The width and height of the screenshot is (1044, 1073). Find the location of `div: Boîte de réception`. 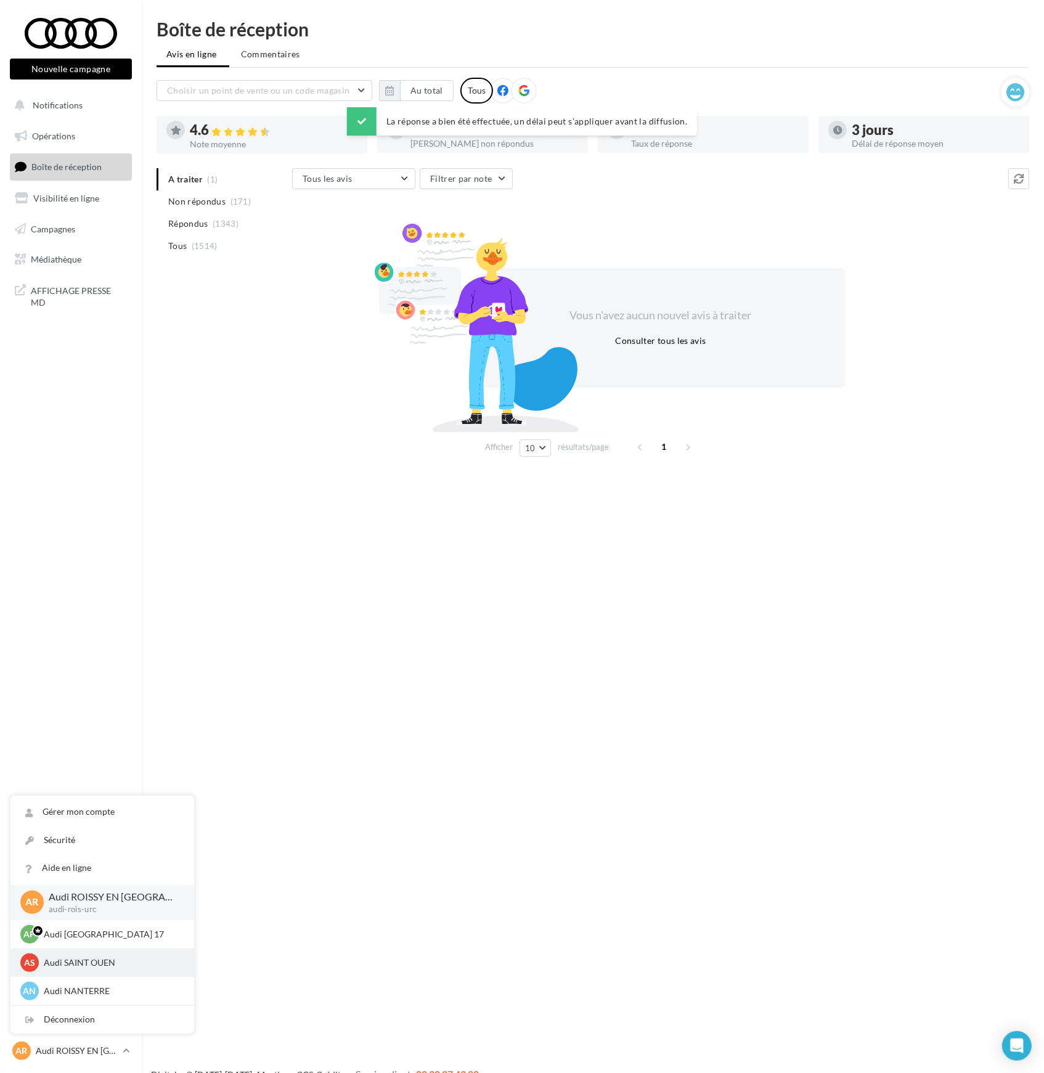

div: Boîte de réception is located at coordinates (593, 29).